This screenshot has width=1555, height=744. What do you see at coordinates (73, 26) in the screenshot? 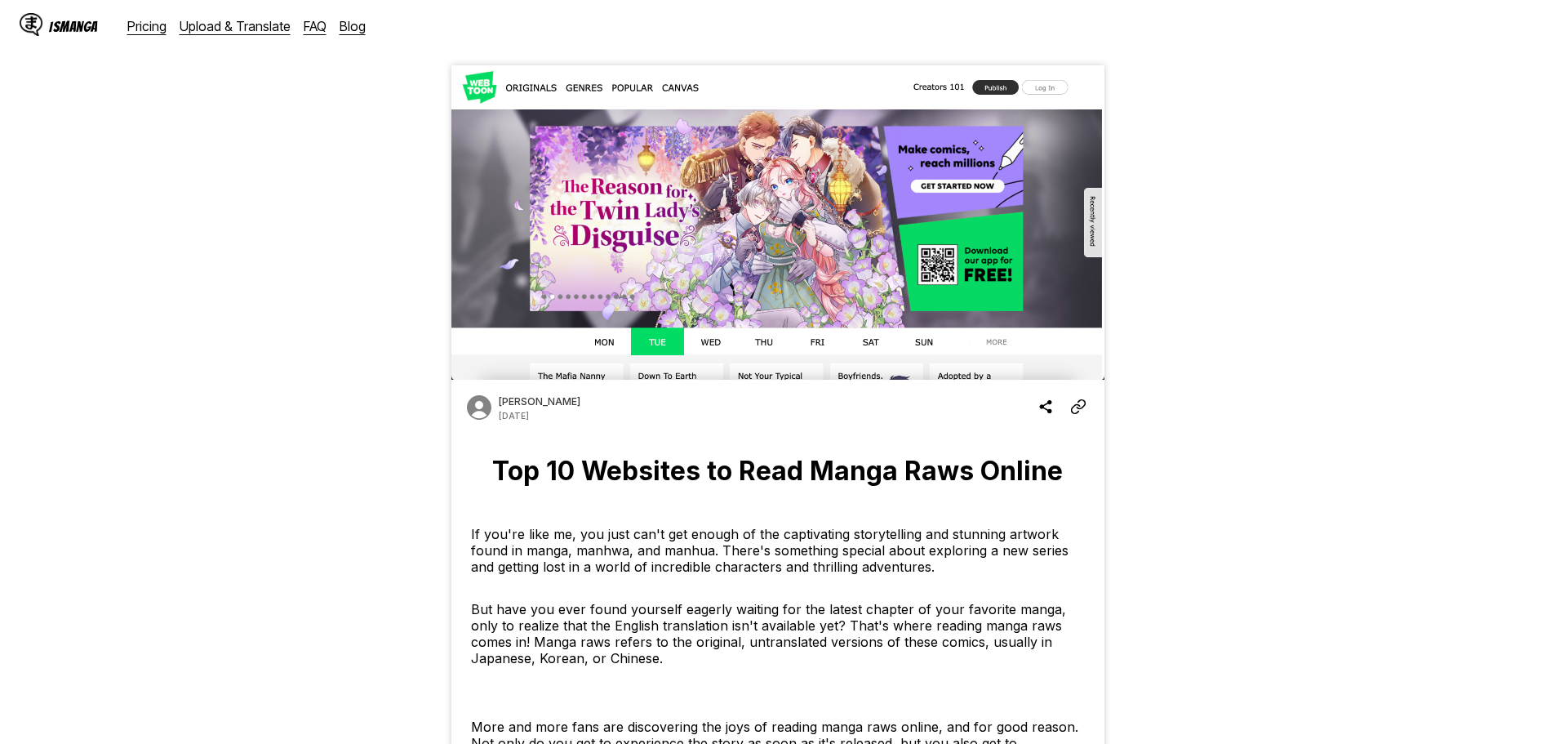
I see `div: IsManga` at bounding box center [73, 26].